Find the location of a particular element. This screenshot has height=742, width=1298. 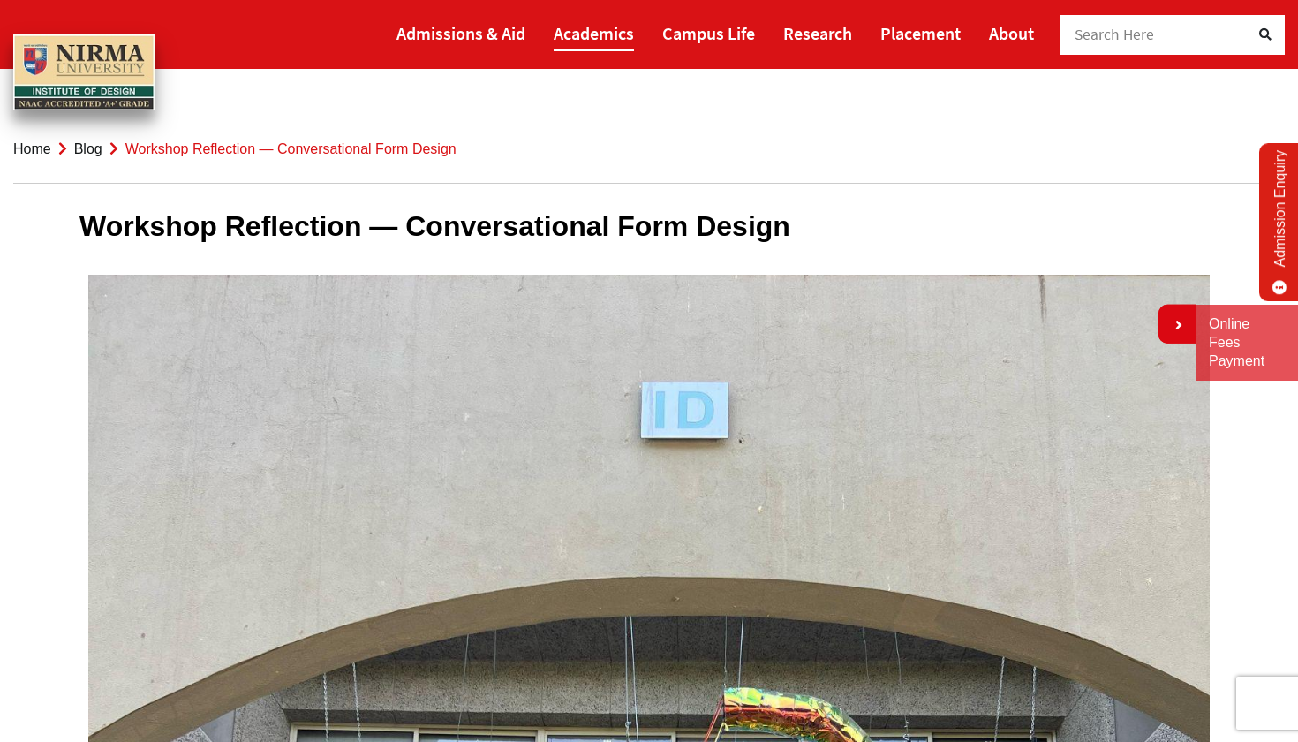

span: Search Here is located at coordinates (1114, 34).